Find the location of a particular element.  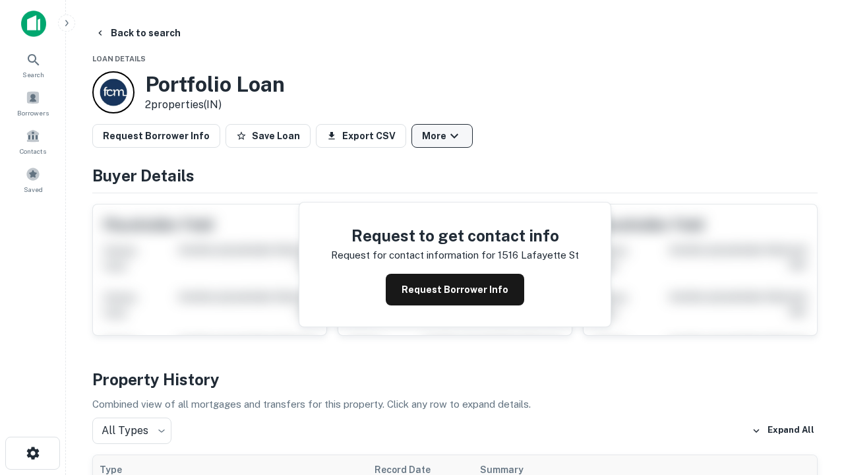

div: Saved is located at coordinates (33, 179).